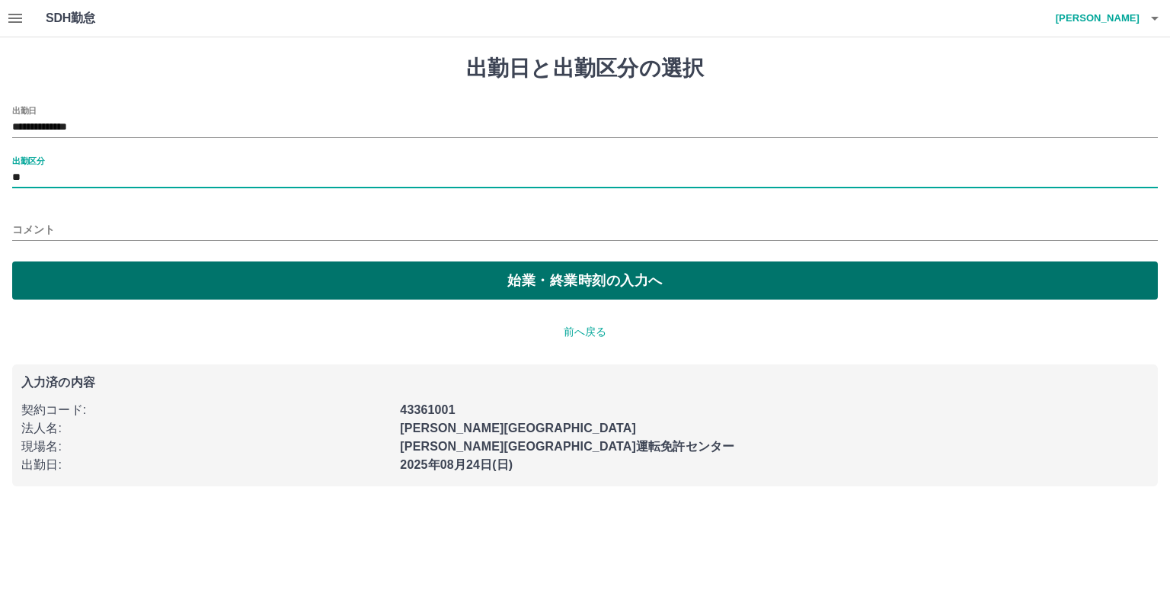 The image size is (1170, 603). Describe the element at coordinates (24, 110) in the screenshot. I see `label: 出勤日` at that location.